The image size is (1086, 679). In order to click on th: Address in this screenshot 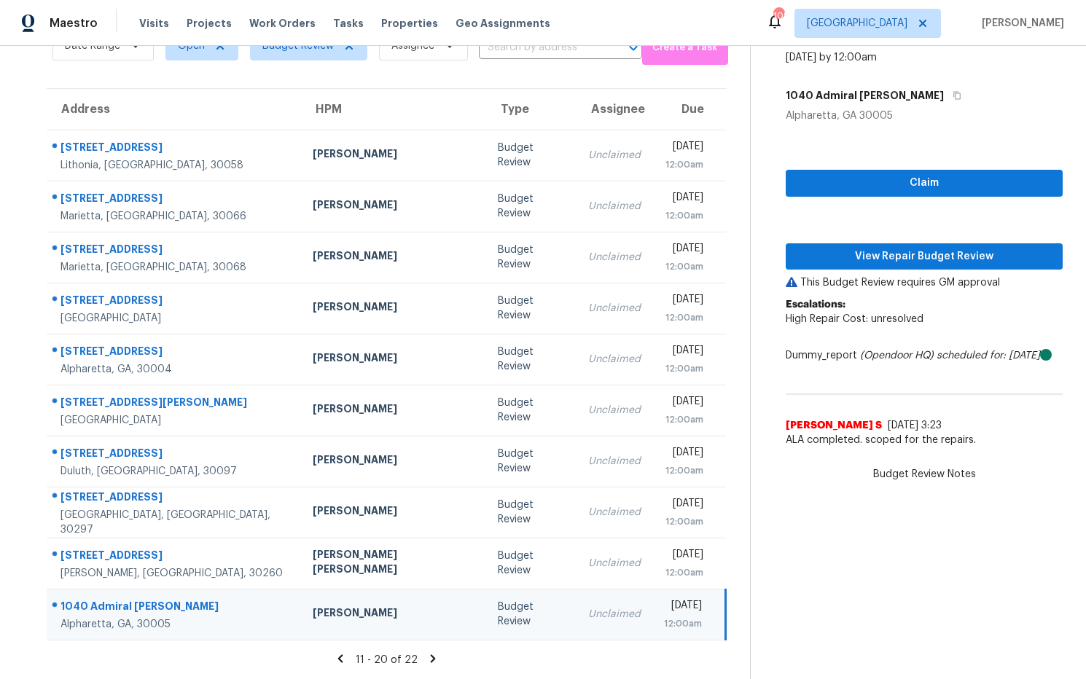, I will do `click(174, 109)`.